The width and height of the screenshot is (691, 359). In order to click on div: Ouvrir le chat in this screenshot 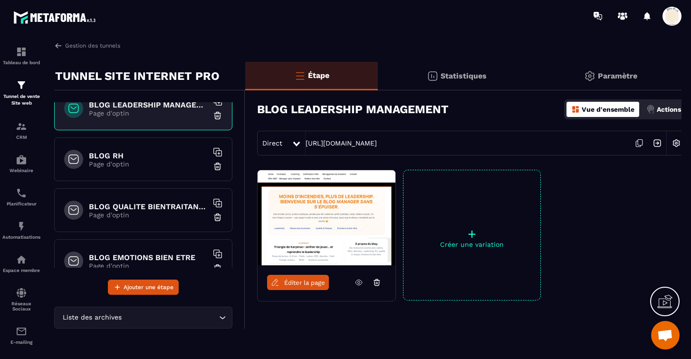, I will do `click(666, 335)`.